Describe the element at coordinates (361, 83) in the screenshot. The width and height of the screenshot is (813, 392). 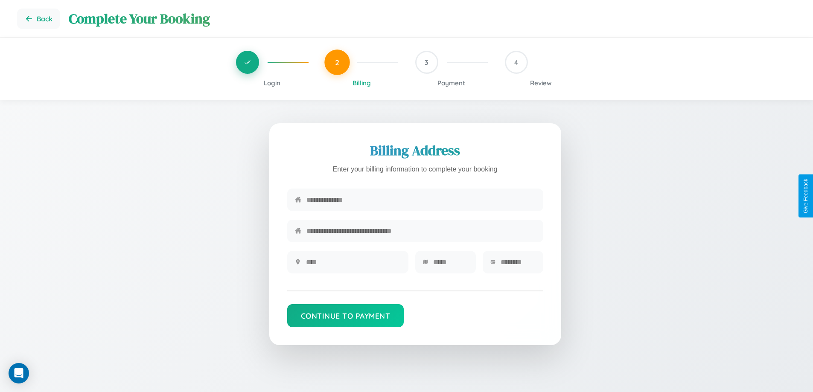
I see `span: Billing` at that location.